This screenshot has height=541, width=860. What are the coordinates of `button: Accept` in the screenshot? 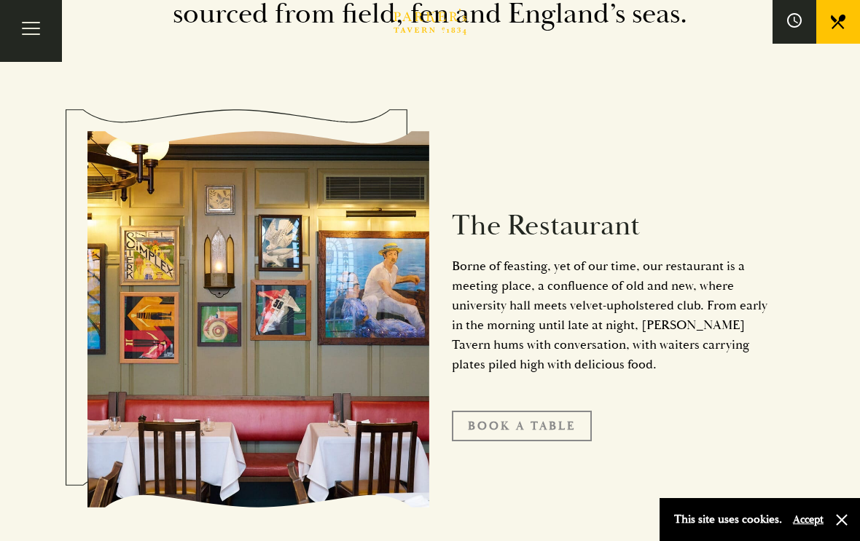 It's located at (808, 519).